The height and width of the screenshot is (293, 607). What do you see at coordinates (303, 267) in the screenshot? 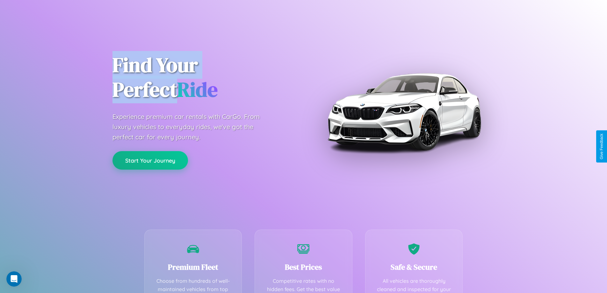
I see `h3: Best Prices` at bounding box center [303, 267].